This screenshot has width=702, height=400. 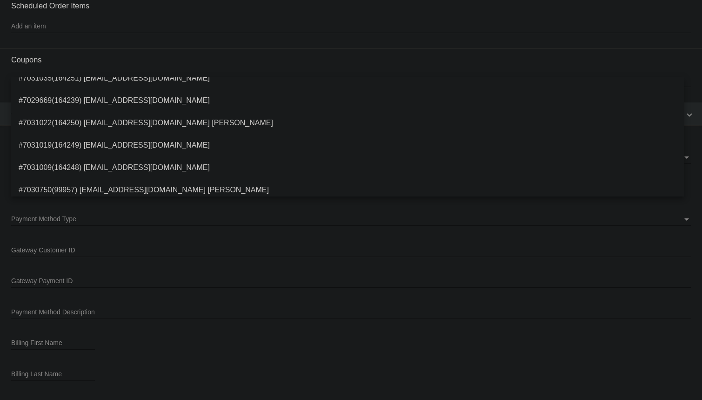 What do you see at coordinates (44, 219) in the screenshot?
I see `span: Payment Method Type` at bounding box center [44, 219].